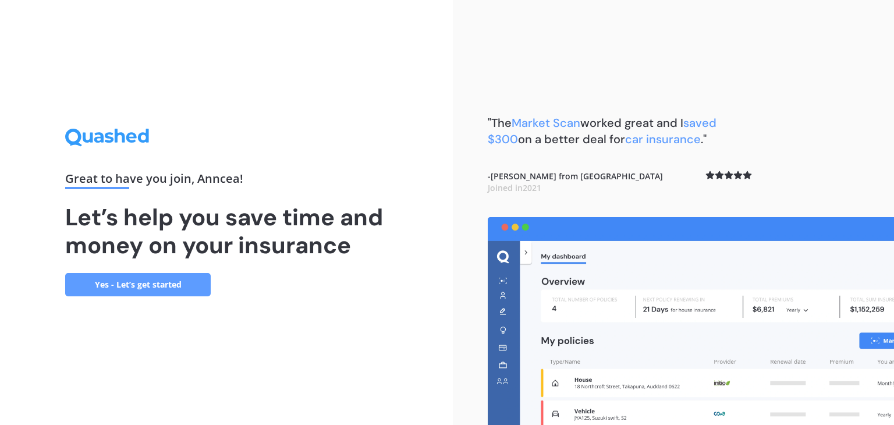 The width and height of the screenshot is (894, 425). What do you see at coordinates (546, 123) in the screenshot?
I see `span: Market Scan` at bounding box center [546, 123].